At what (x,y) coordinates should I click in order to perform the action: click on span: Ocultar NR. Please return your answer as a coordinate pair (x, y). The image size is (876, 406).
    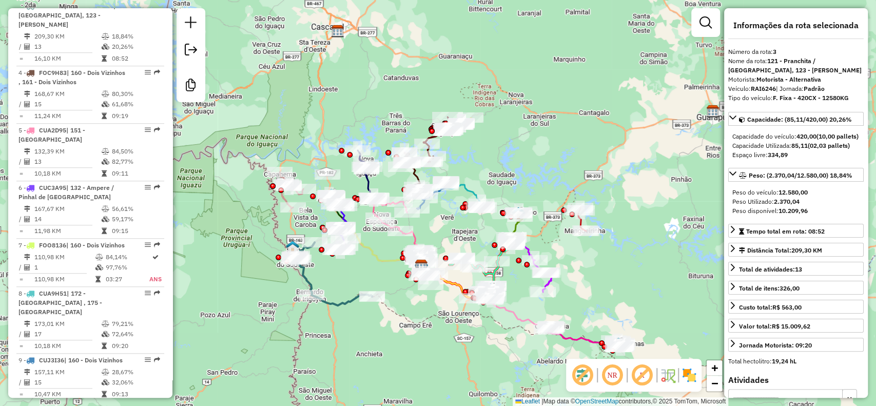
    Looking at the image, I should click on (612, 375).